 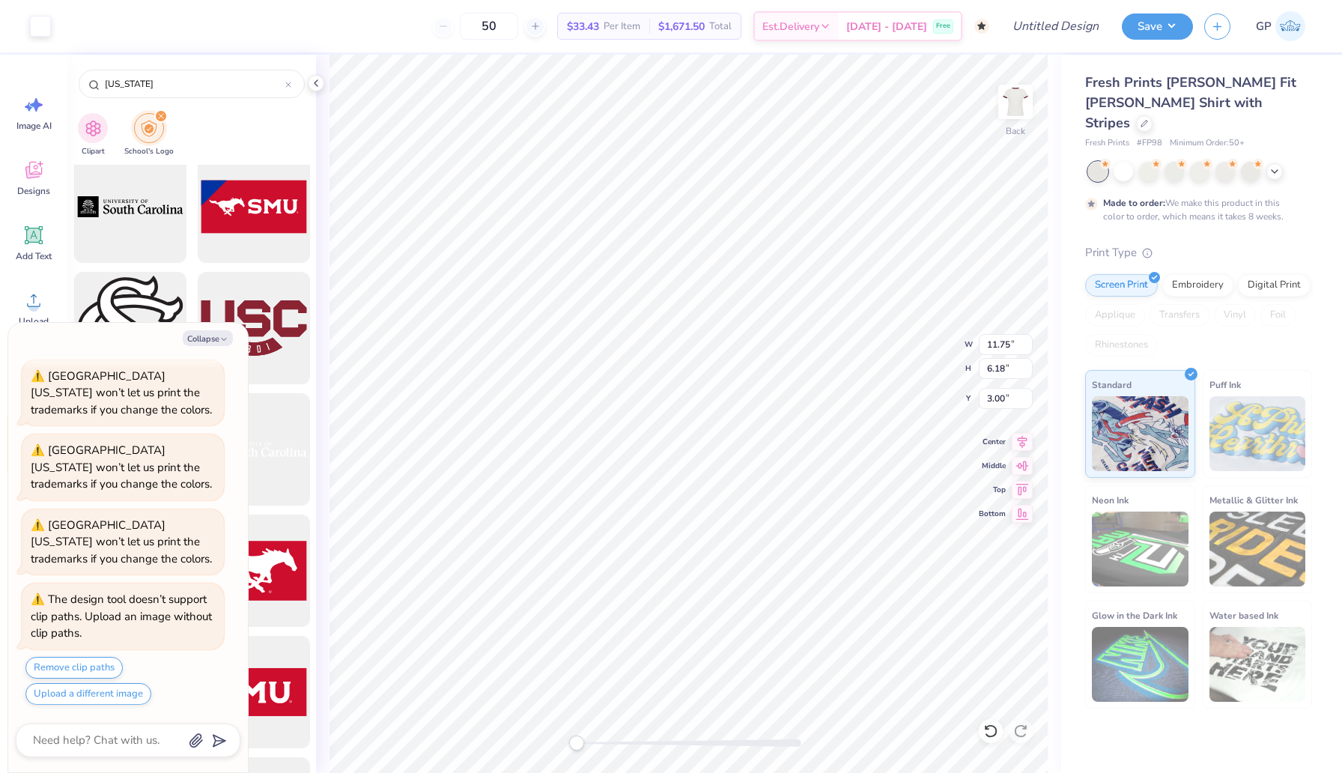 I want to click on div: We make this product in this color to order, which means it takes 8 weeks., so click(x=1195, y=210).